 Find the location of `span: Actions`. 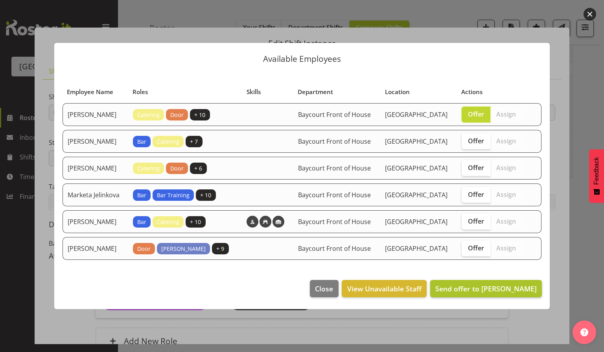

span: Actions is located at coordinates (472, 92).